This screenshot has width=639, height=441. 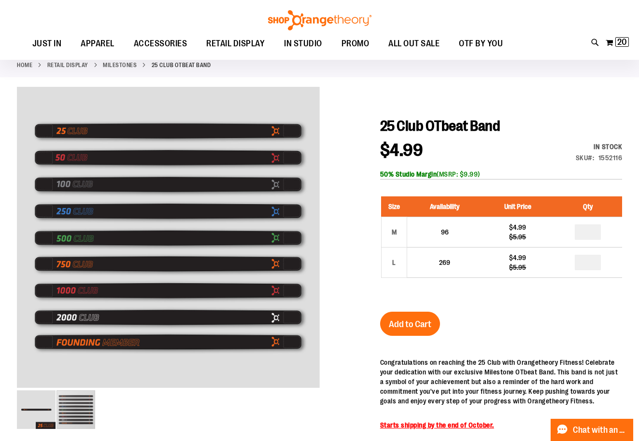 I want to click on span: JUST IN, so click(x=47, y=43).